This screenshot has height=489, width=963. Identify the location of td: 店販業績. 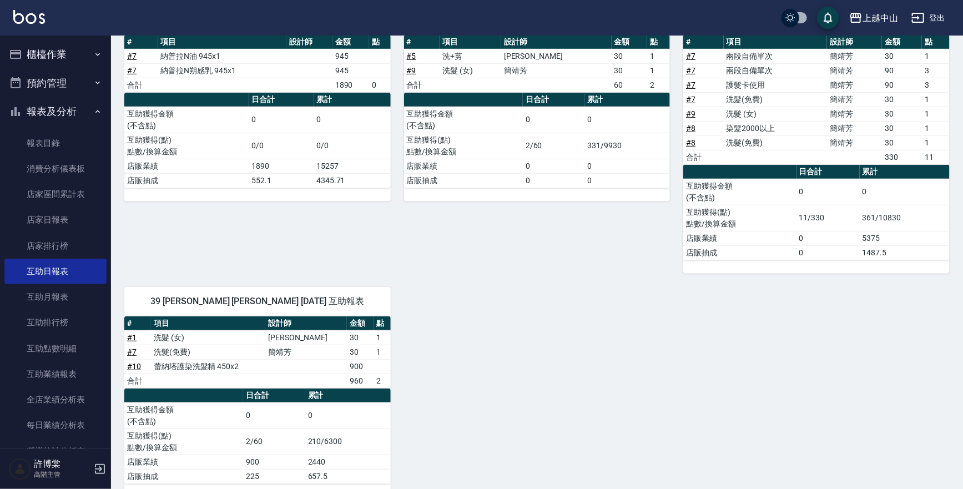
(739, 238).